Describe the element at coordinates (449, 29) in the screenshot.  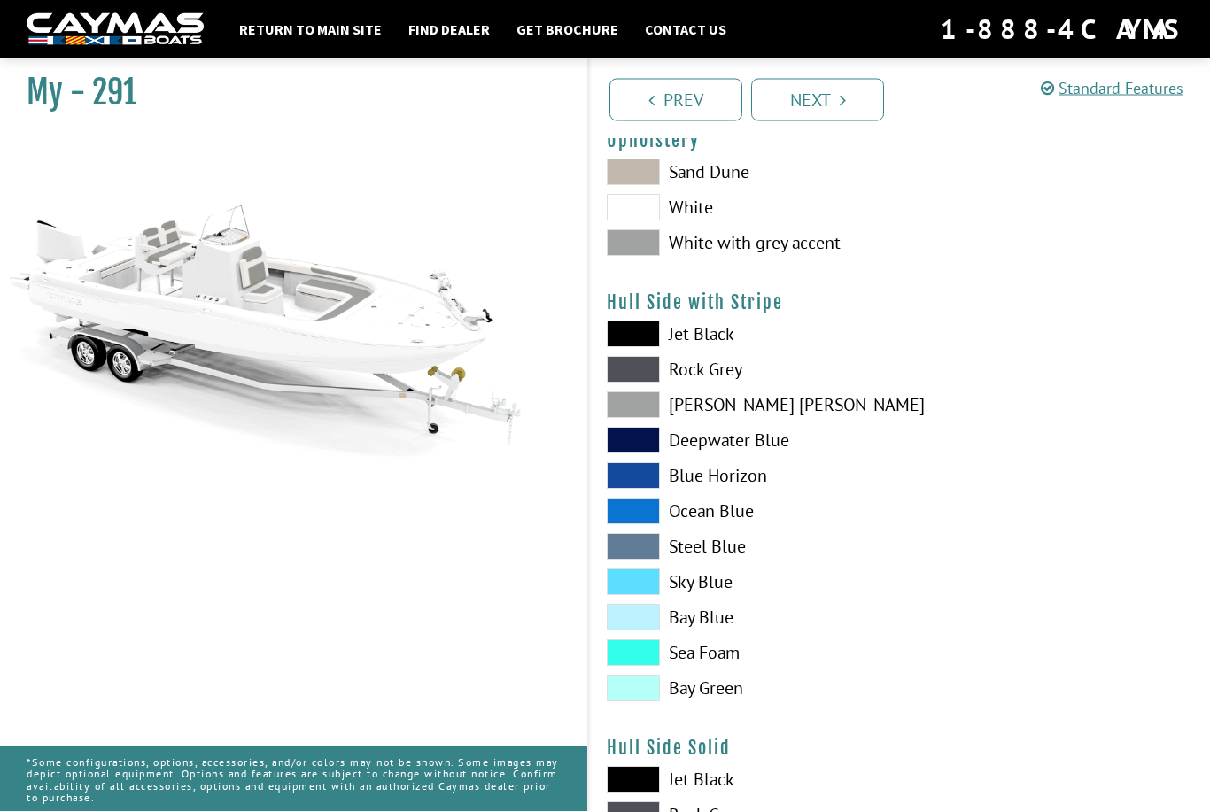
I see `a: Find Dealer` at that location.